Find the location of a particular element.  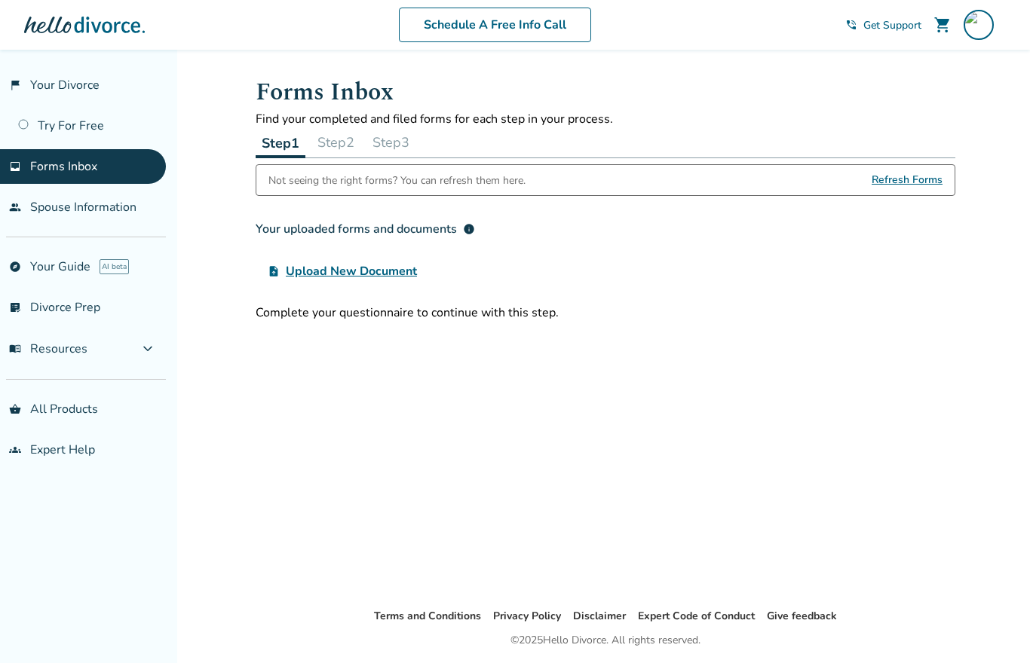

span: expand_more is located at coordinates (148, 349).